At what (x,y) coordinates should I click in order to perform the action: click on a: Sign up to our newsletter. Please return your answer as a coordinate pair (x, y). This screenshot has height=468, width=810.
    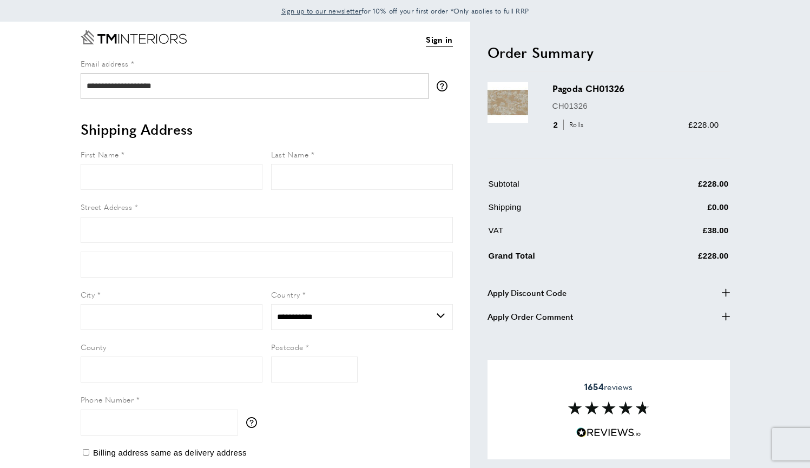
    Looking at the image, I should click on (322, 11).